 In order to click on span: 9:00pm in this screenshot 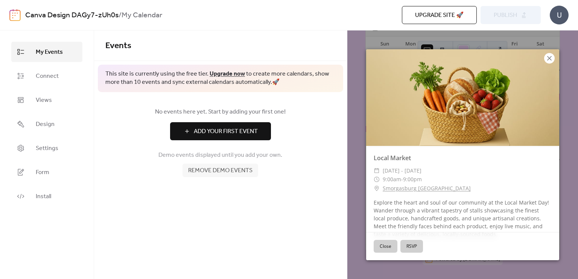, I will do `click(412, 179)`.